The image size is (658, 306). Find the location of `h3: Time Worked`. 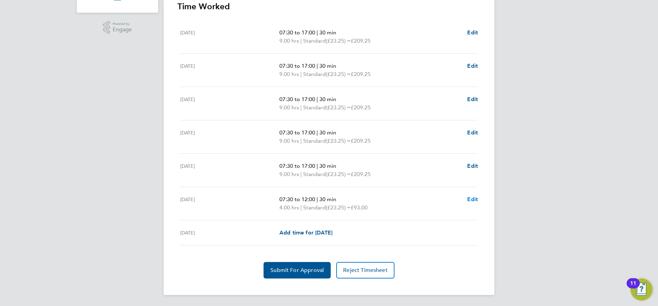

h3: Time Worked is located at coordinates (329, 7).